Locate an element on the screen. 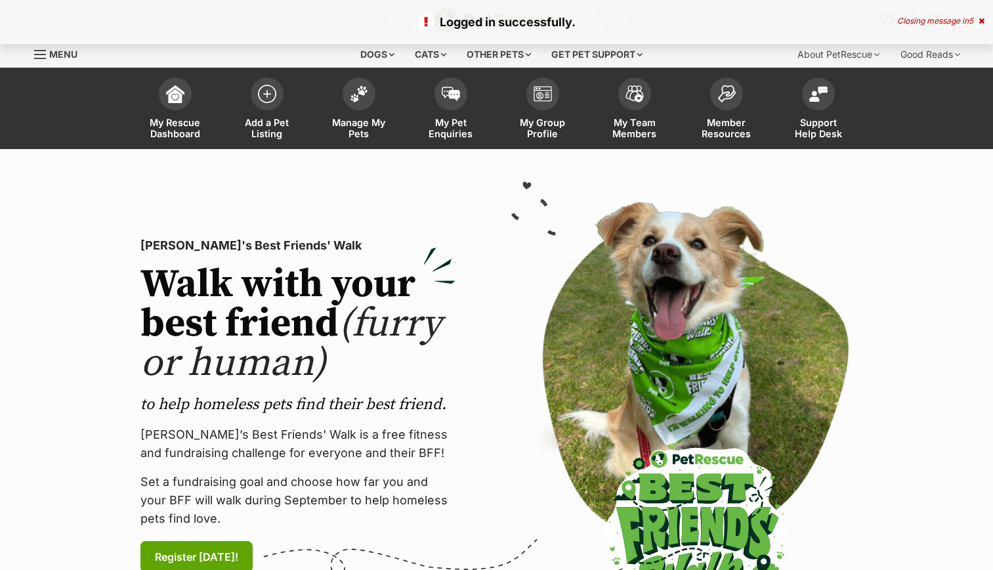  span: Add a Pet Listing is located at coordinates (267, 128).